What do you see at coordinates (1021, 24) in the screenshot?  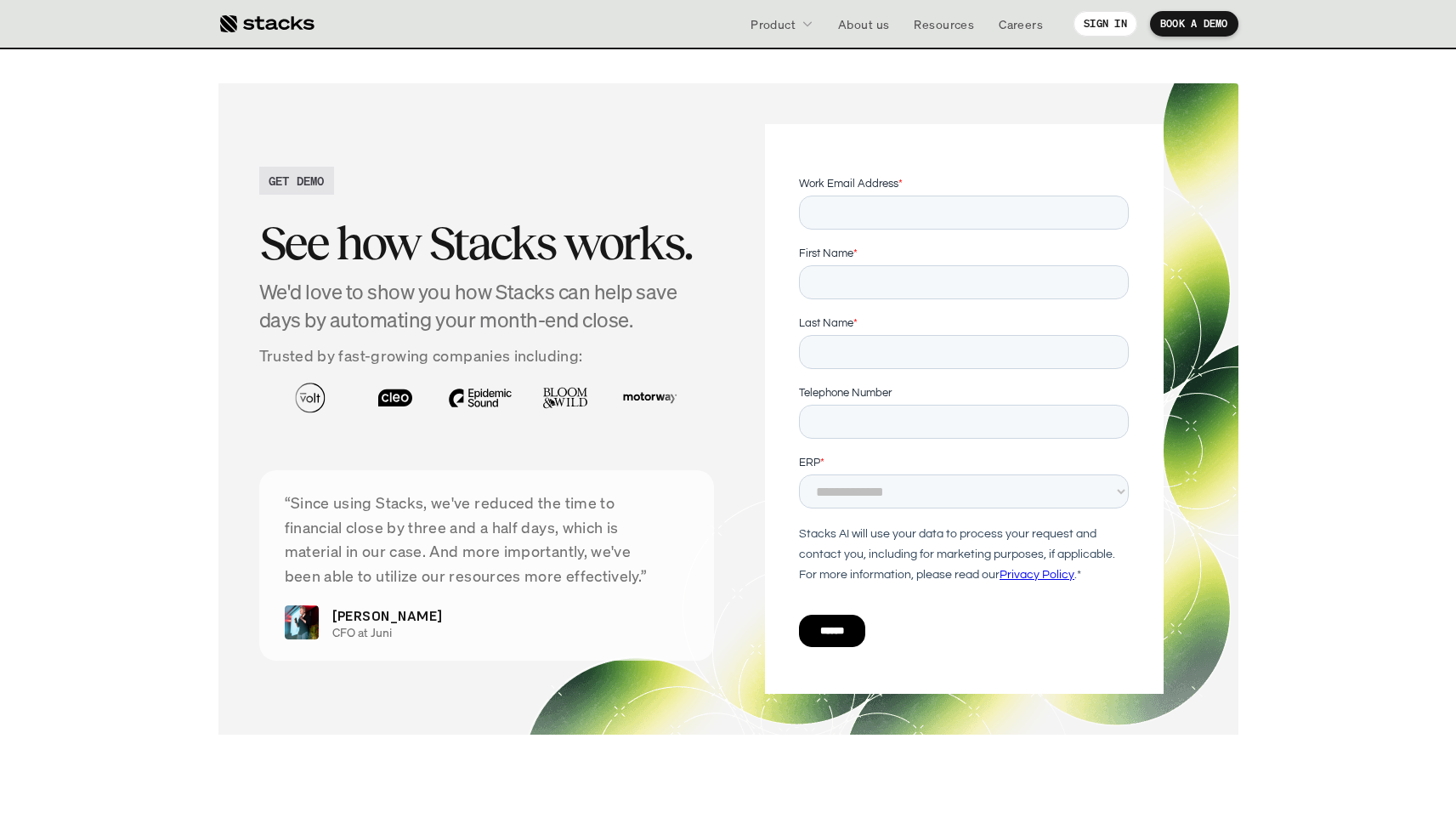 I see `a: Careers` at bounding box center [1021, 24].